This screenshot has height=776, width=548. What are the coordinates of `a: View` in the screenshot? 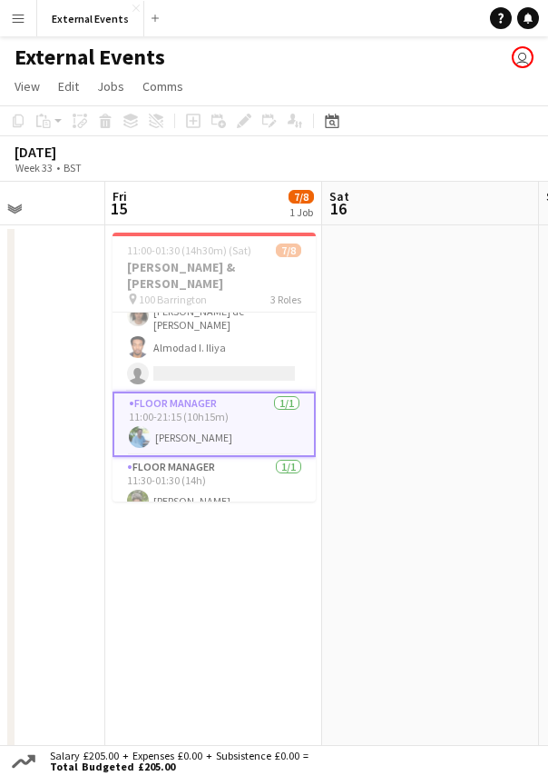 It's located at (27, 86).